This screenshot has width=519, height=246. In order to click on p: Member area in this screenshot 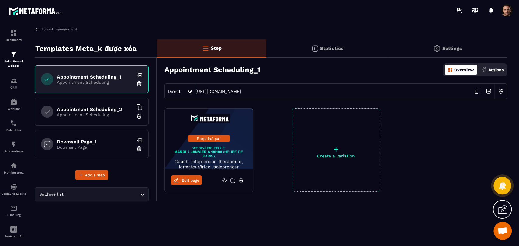, I will do `click(14, 173)`.